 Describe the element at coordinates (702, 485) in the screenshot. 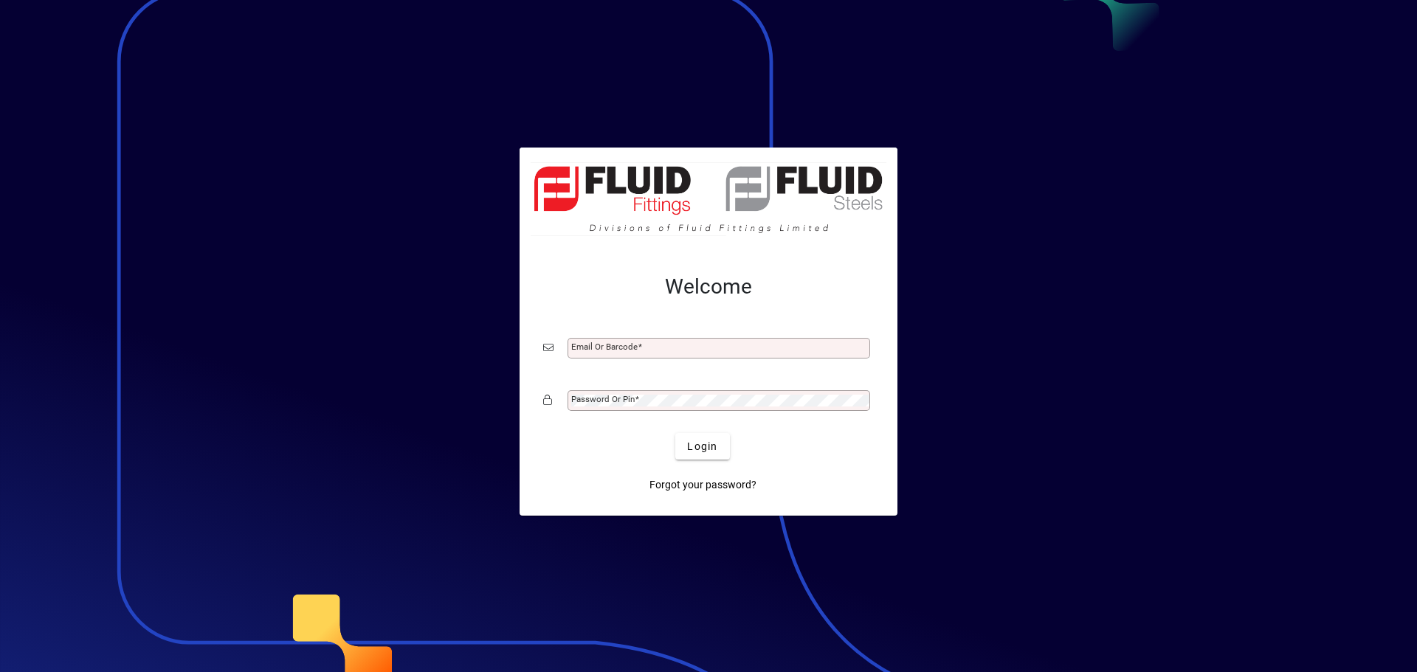

I see `span: Forgot your password?` at that location.